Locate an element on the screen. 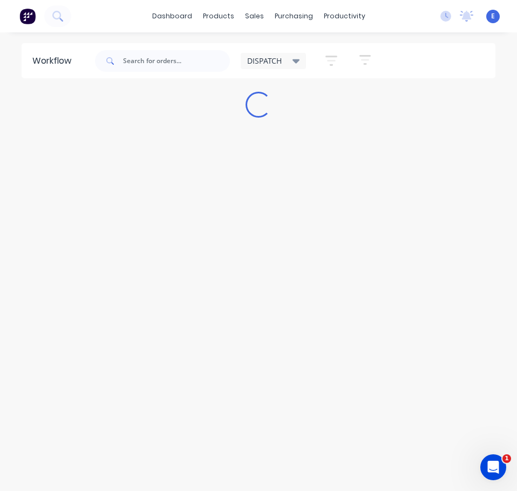 This screenshot has width=517, height=491. img: Factory is located at coordinates (28, 16).